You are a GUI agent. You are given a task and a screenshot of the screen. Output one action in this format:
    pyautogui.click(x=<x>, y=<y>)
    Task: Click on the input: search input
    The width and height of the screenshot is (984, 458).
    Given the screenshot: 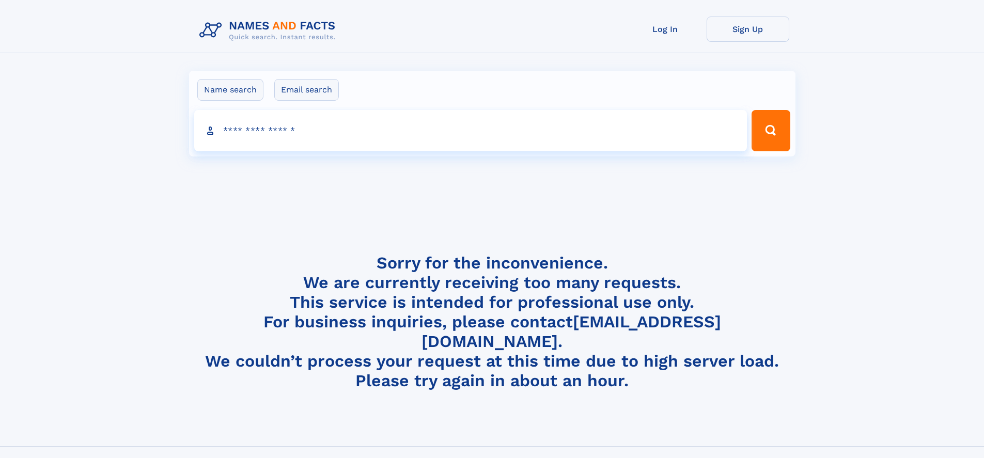 What is the action you would take?
    pyautogui.click(x=471, y=131)
    